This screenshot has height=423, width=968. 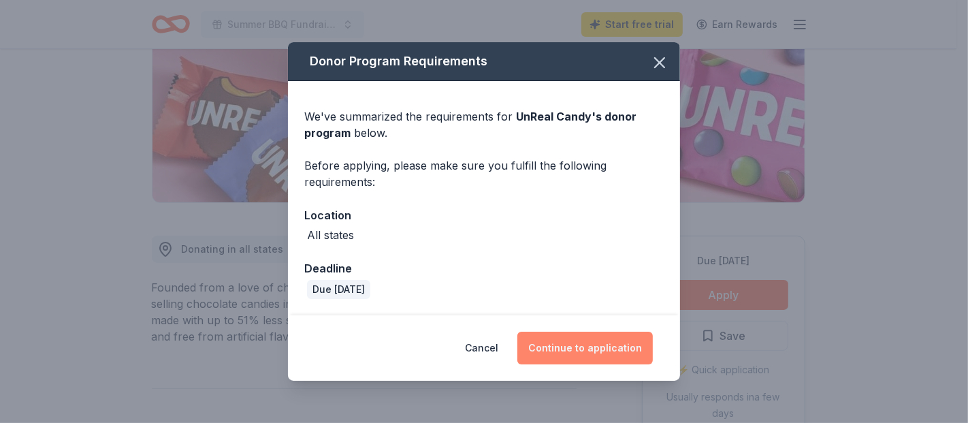 What do you see at coordinates (481, 348) in the screenshot?
I see `button: Cancel` at bounding box center [481, 348].